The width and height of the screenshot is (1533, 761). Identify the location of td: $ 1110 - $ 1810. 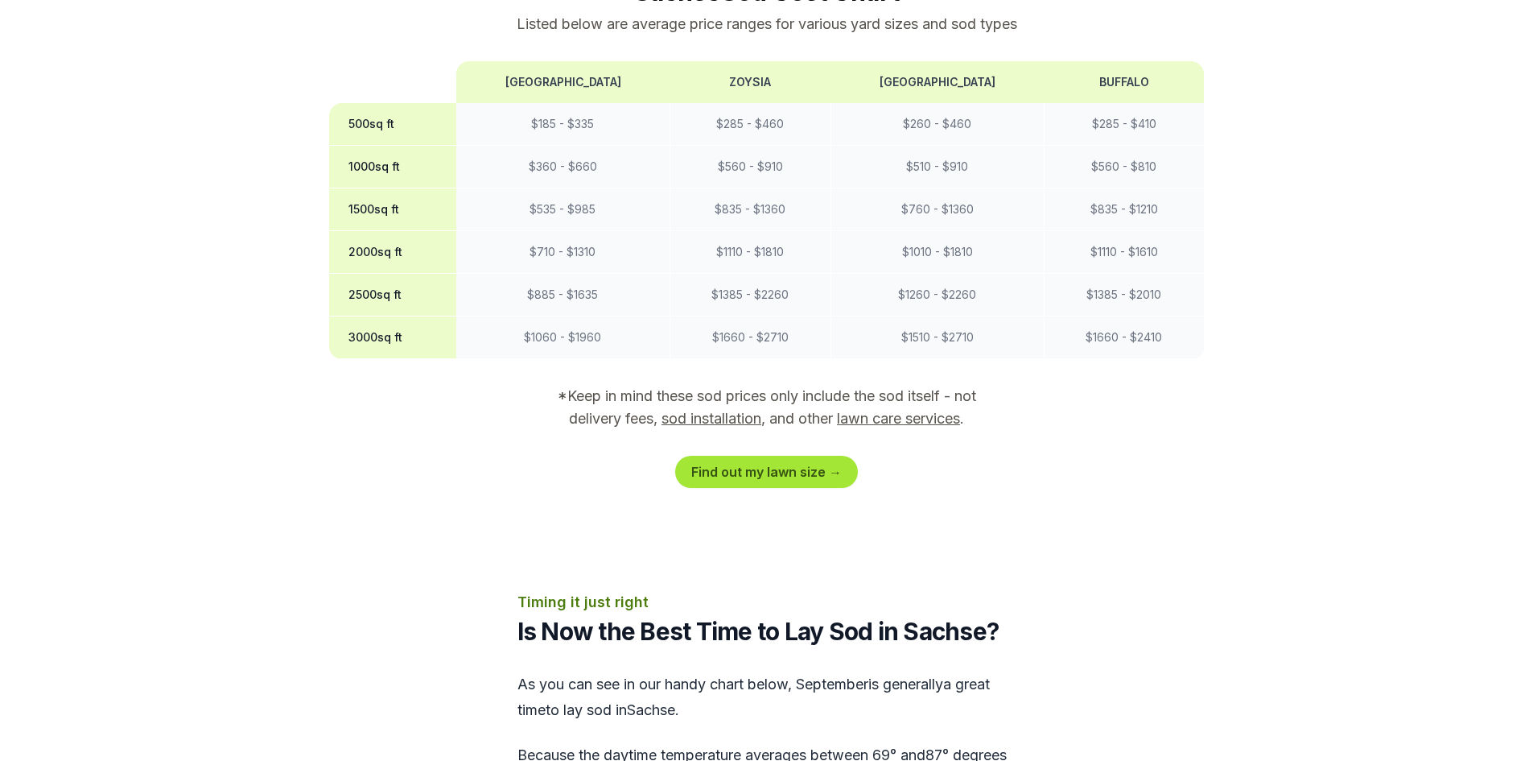
(750, 252).